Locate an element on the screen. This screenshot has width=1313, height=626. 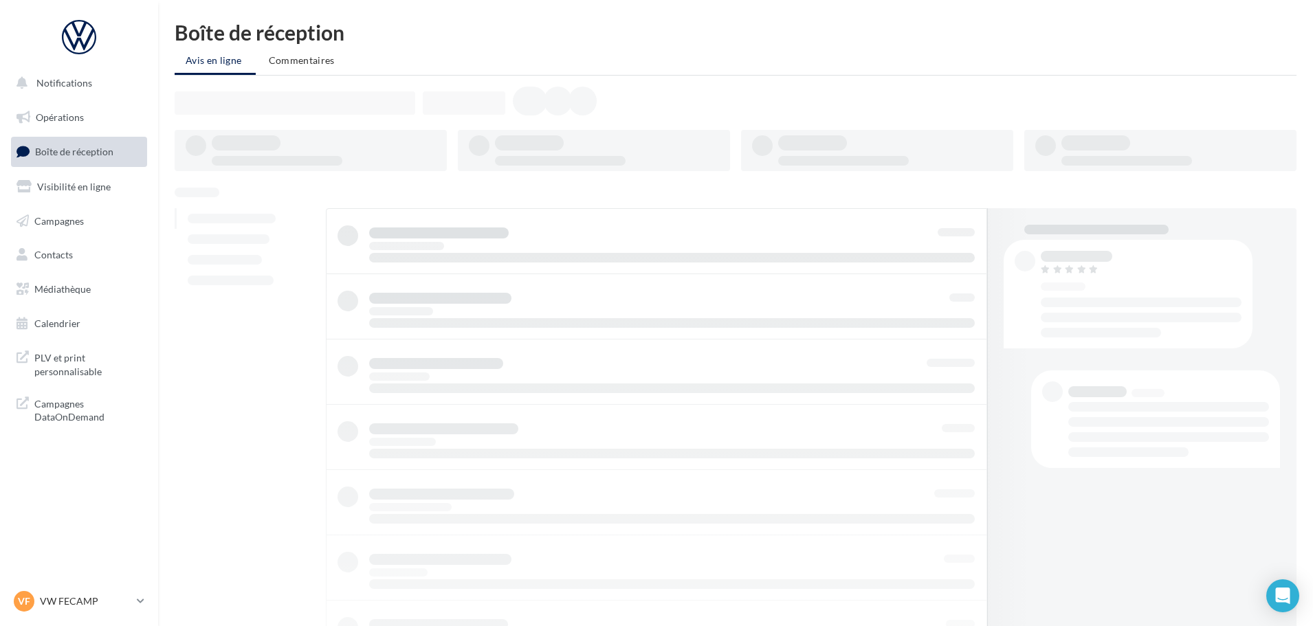
a: Campagnes DataOnDemand is located at coordinates (79, 409).